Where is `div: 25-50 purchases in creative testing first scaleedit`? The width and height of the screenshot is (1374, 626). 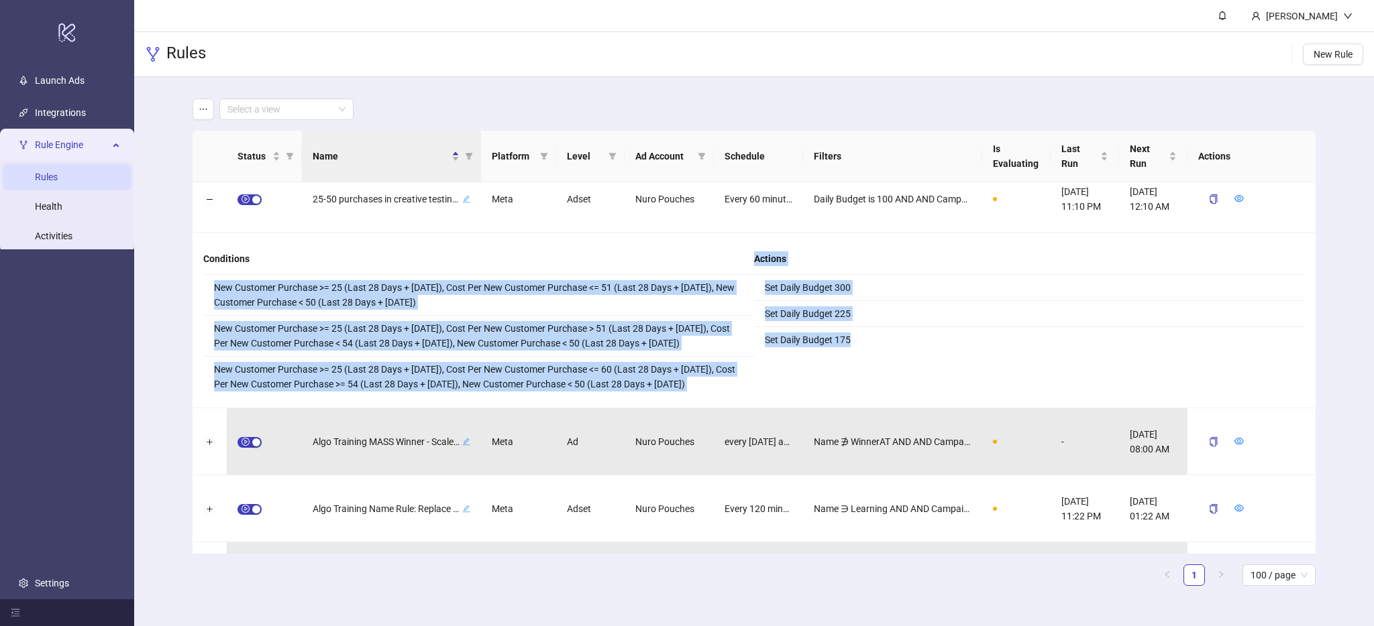
div: 25-50 purchases in creative testing first scaleedit is located at coordinates (391, 199).